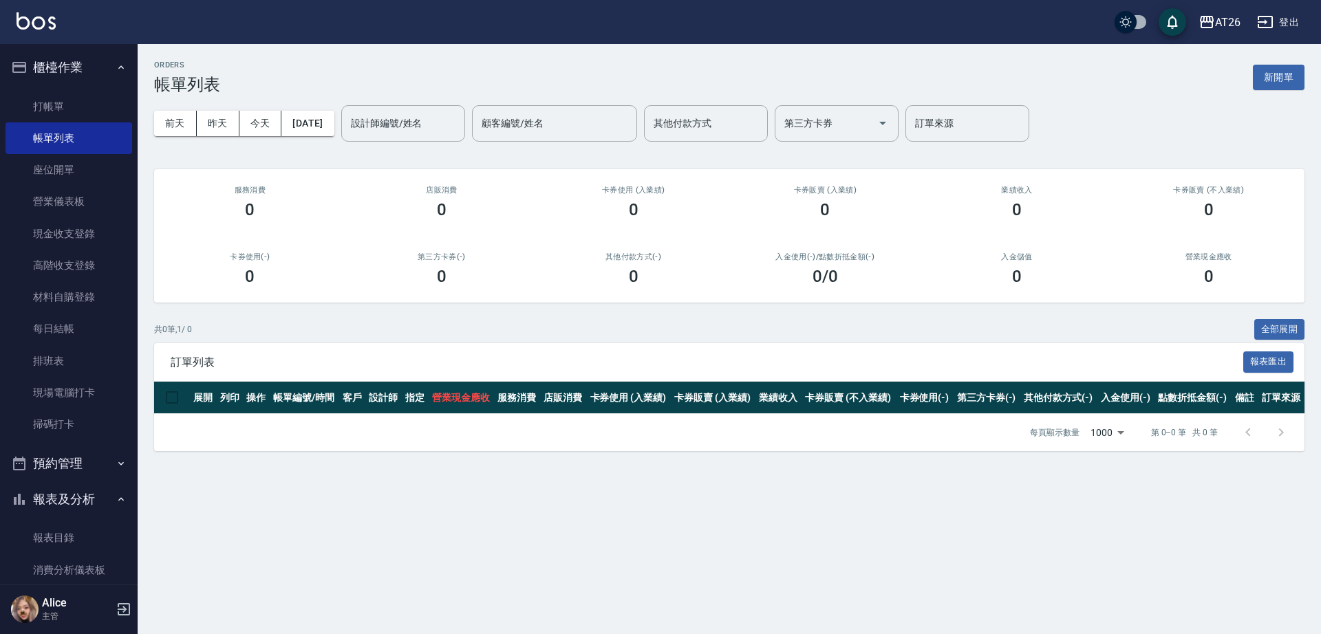 The height and width of the screenshot is (634, 1321). I want to click on button: 登出, so click(1277, 22).